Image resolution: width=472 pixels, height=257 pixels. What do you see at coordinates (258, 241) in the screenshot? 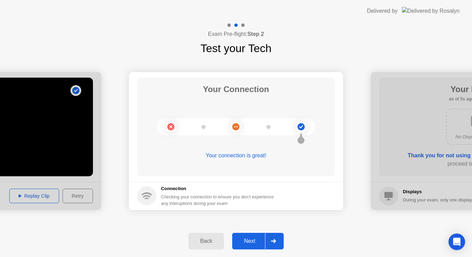
I see `button: Next` at bounding box center [258, 241].